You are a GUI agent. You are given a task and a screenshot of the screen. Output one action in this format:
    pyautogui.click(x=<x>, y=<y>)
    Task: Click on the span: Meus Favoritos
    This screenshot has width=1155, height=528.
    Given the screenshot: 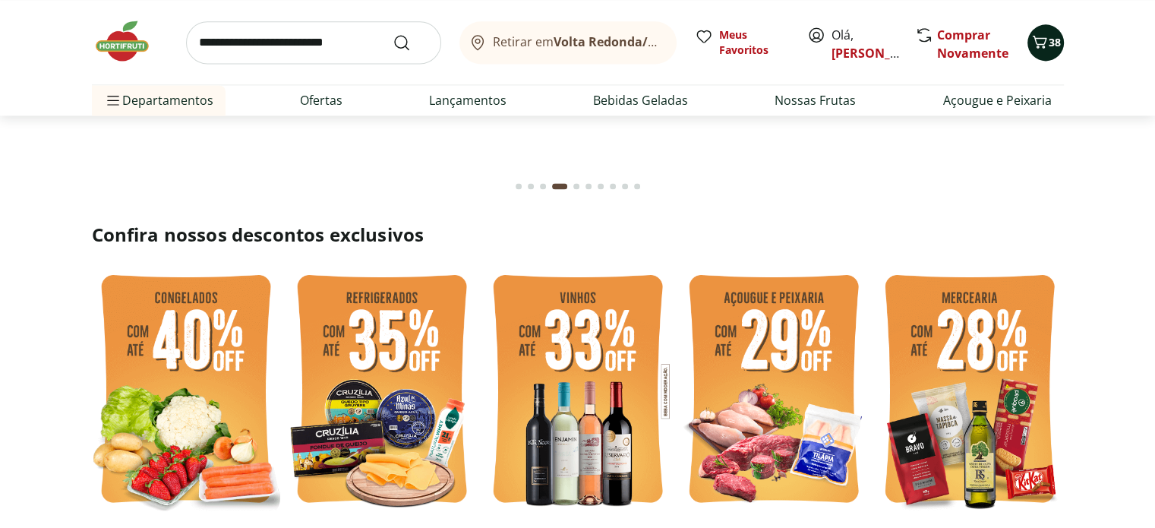 What is the action you would take?
    pyautogui.click(x=754, y=43)
    